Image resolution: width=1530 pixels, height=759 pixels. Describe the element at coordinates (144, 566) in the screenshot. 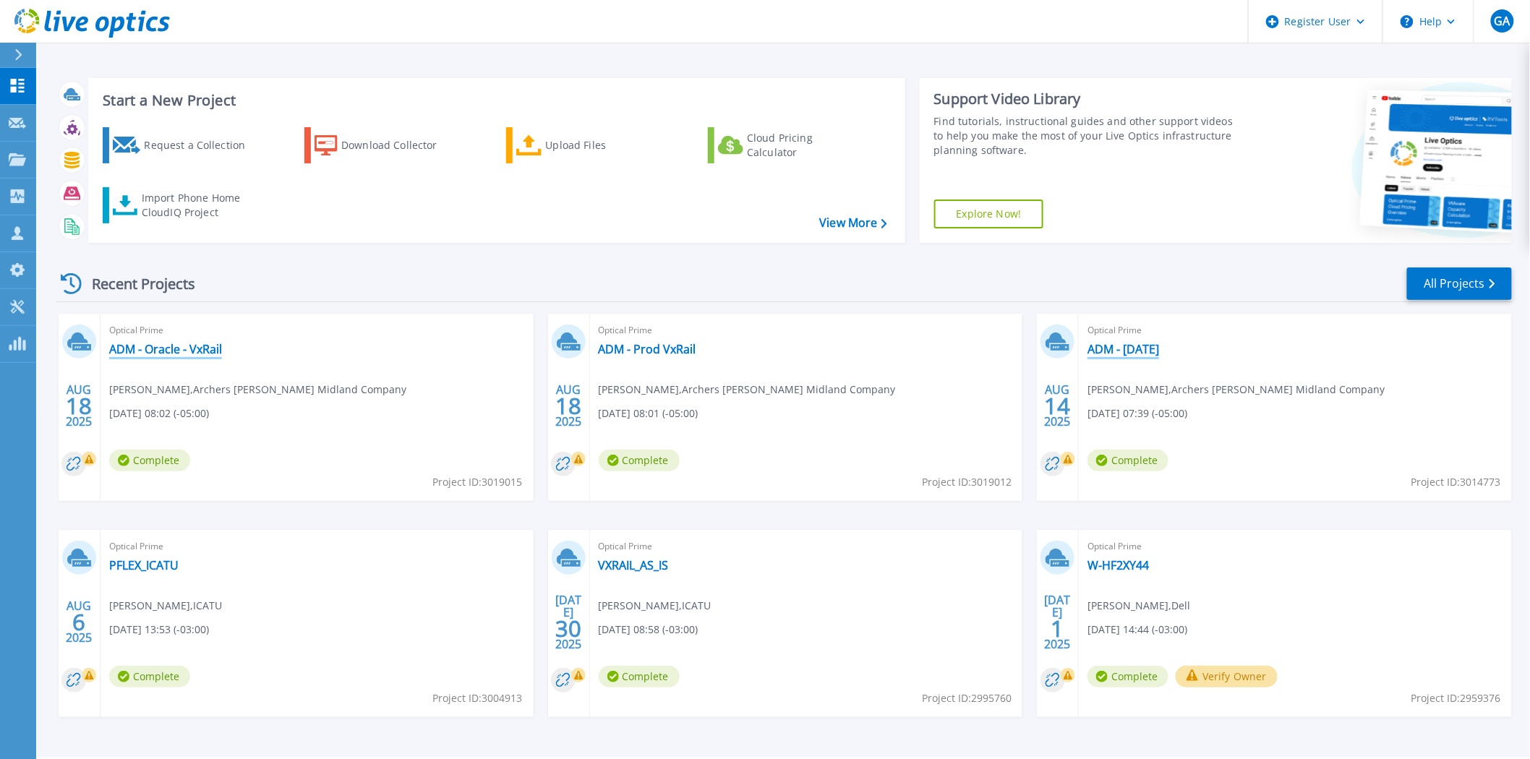

I see `a: PFLEX_ICATU` at that location.